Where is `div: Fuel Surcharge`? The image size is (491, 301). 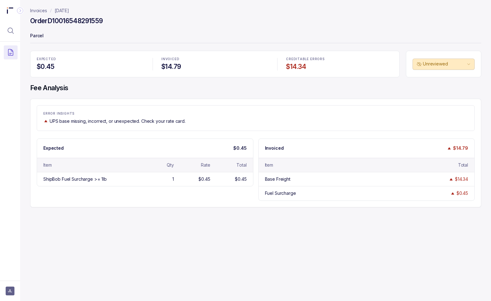
div: Fuel Surcharge is located at coordinates (280, 194).